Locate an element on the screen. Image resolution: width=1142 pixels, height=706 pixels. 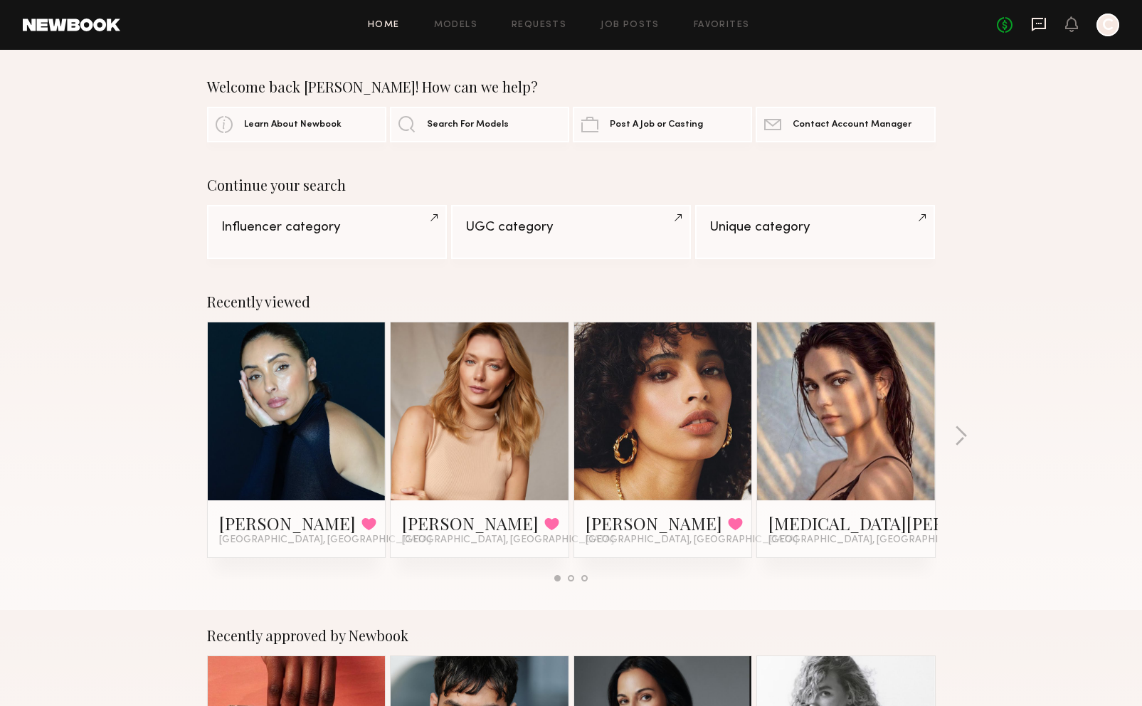
div: Influencer category is located at coordinates (327, 227).